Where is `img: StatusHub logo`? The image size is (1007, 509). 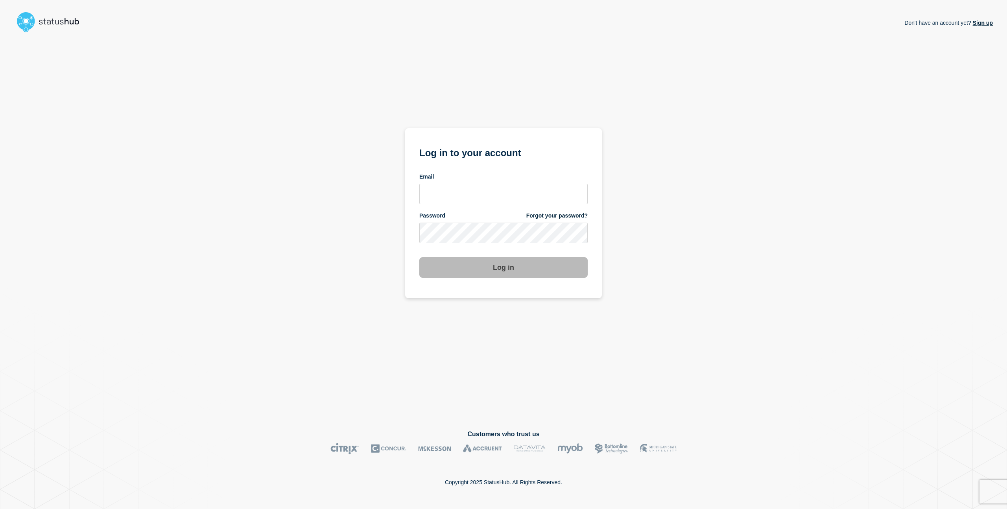
img: StatusHub logo is located at coordinates (52, 22).